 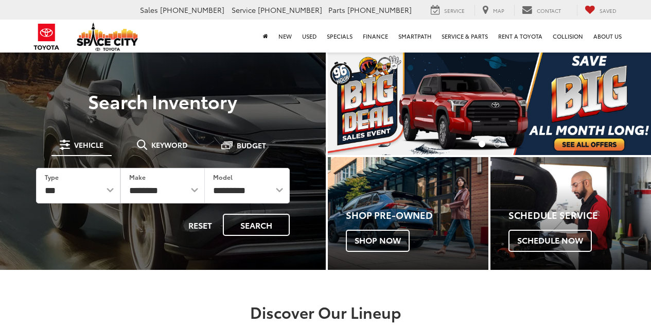 What do you see at coordinates (265, 36) in the screenshot?
I see `a: Home` at bounding box center [265, 36].